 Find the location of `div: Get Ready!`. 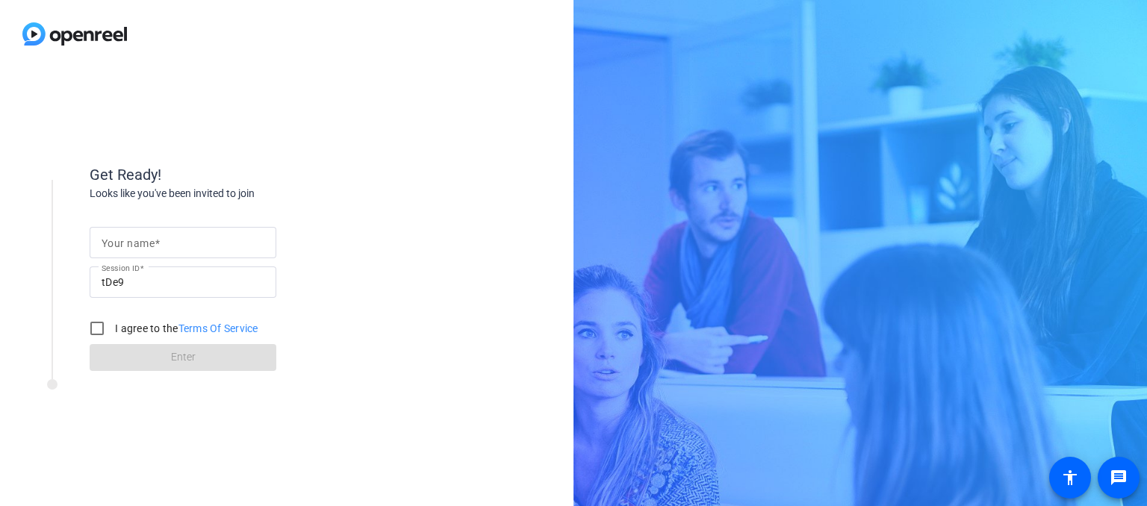

div: Get Ready! is located at coordinates (239, 175).